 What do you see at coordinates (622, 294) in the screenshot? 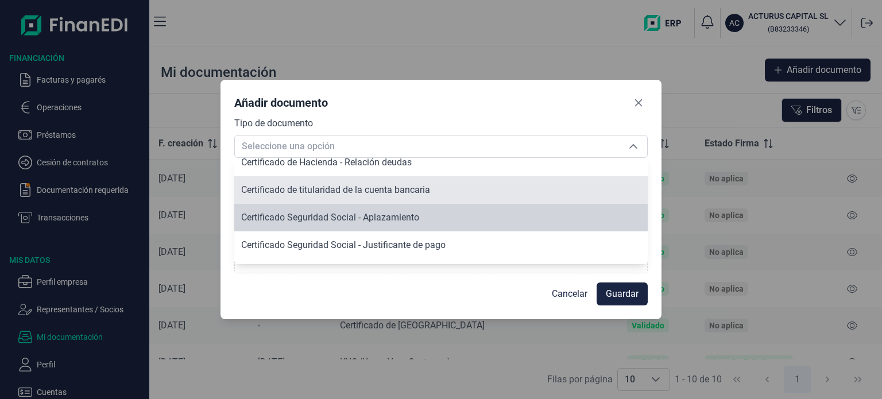
I see `span: Guardar` at bounding box center [622, 294].